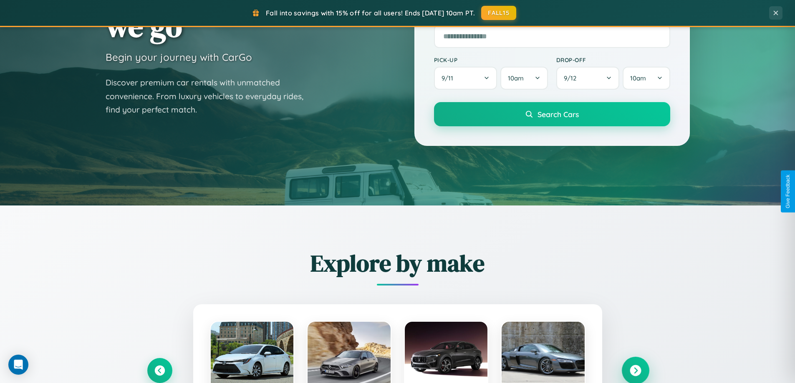  What do you see at coordinates (498, 13) in the screenshot?
I see `button: FALL15` at bounding box center [498, 13].